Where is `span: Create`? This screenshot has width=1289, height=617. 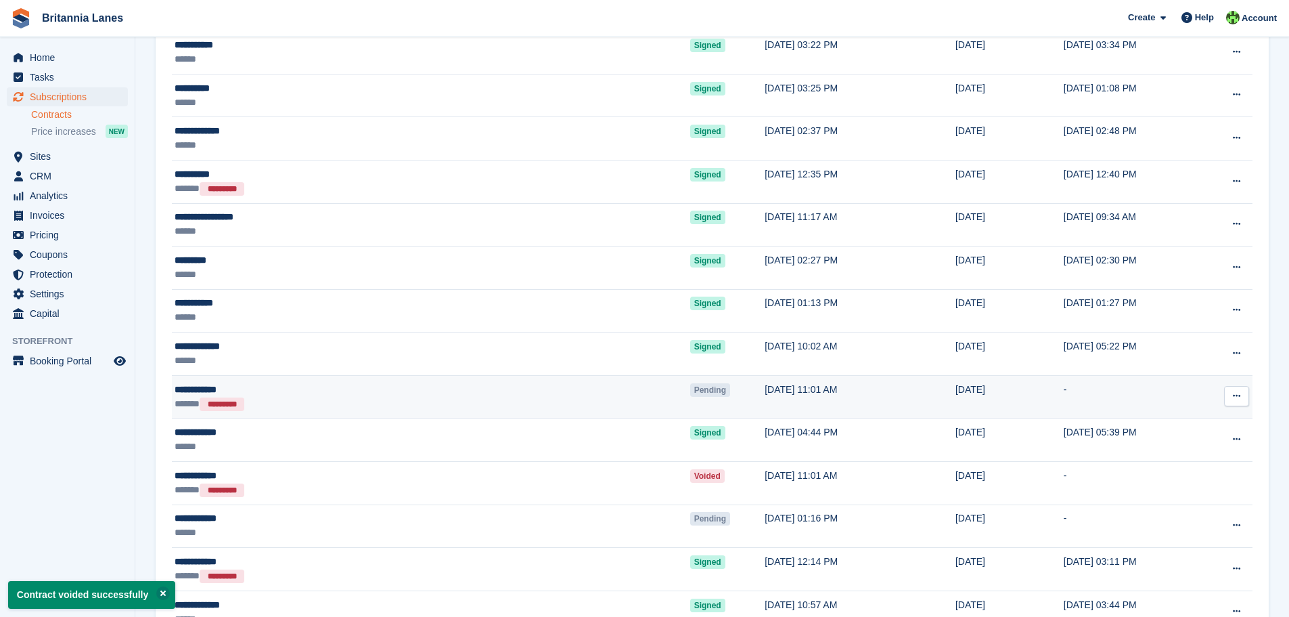 span: Create is located at coordinates (1142, 18).